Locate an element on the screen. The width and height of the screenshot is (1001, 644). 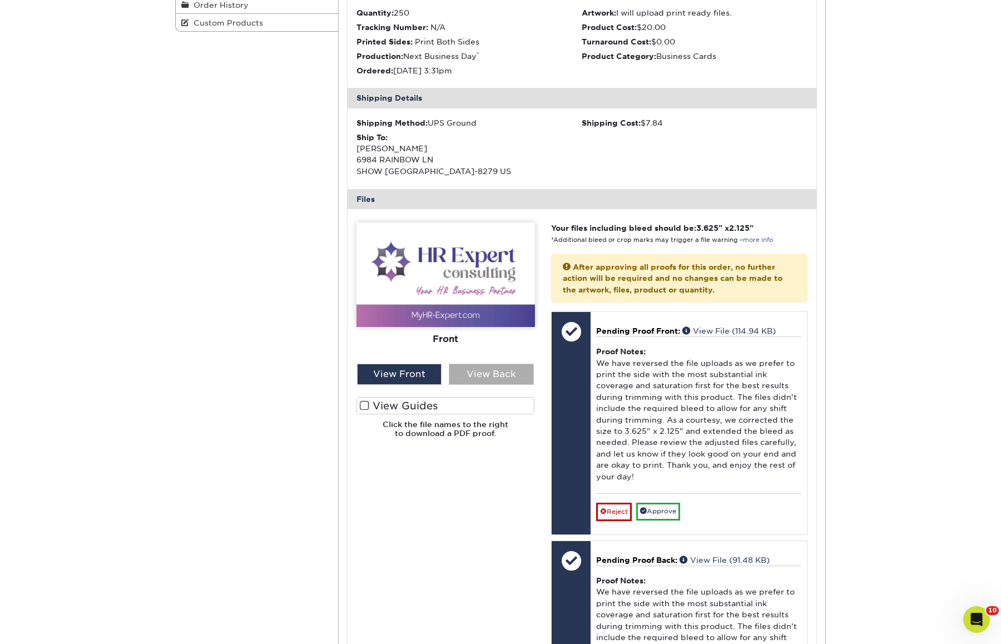
li: $20.00 is located at coordinates (694, 27).